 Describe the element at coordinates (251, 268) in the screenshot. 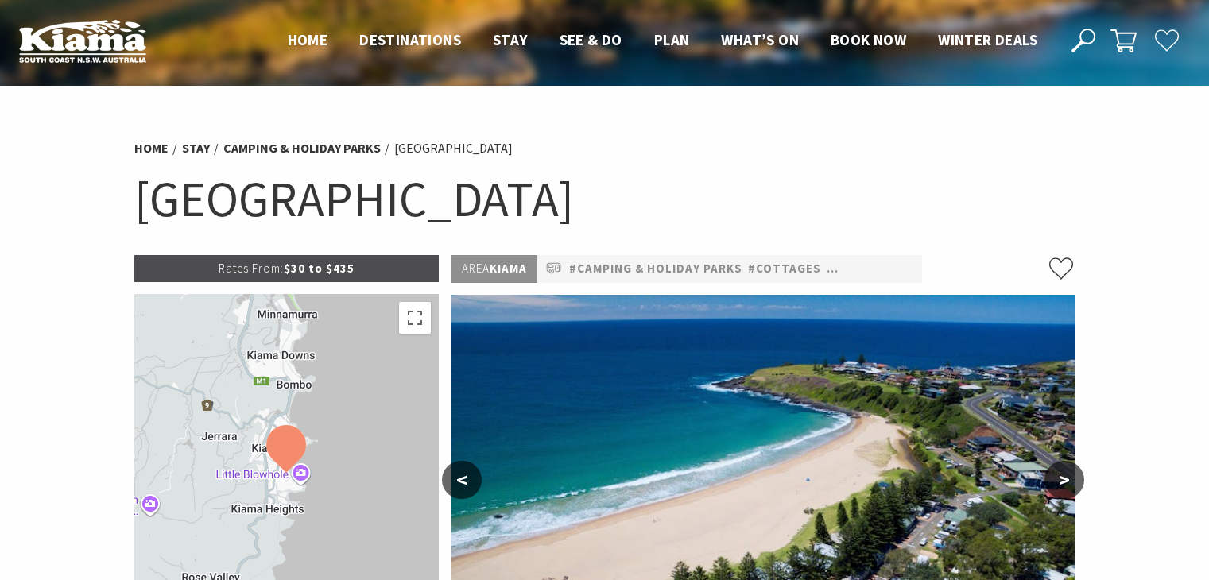

I see `span: Rates From:` at that location.